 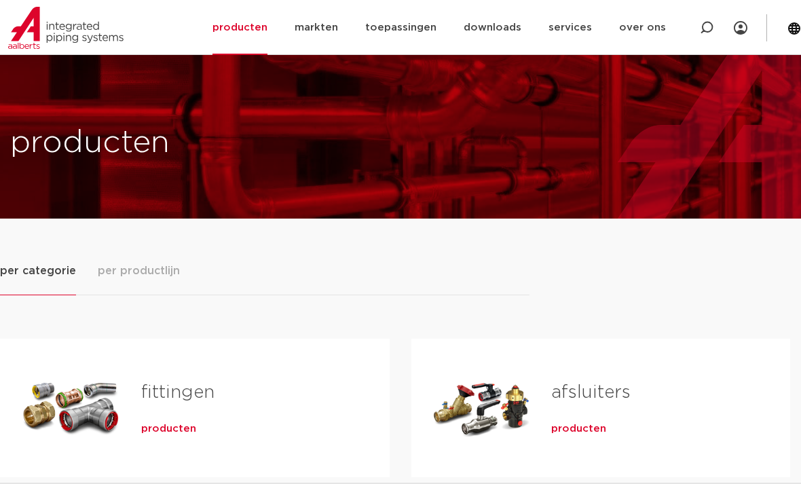 What do you see at coordinates (591, 392) in the screenshot?
I see `a: afsluiters` at bounding box center [591, 392].